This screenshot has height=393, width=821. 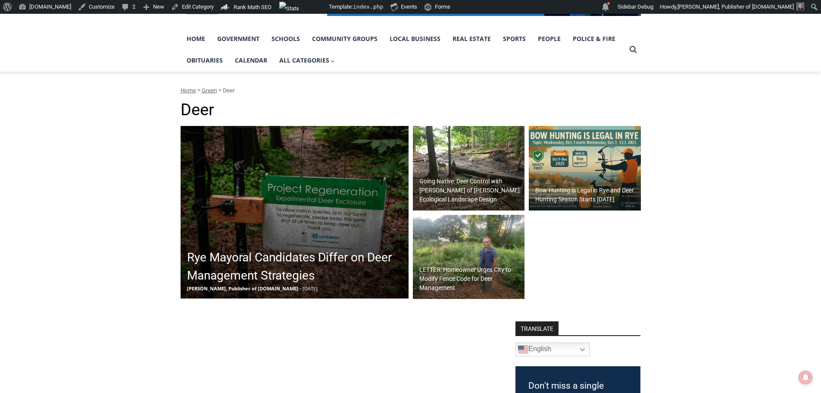 I want to click on a: English, so click(x=553, y=349).